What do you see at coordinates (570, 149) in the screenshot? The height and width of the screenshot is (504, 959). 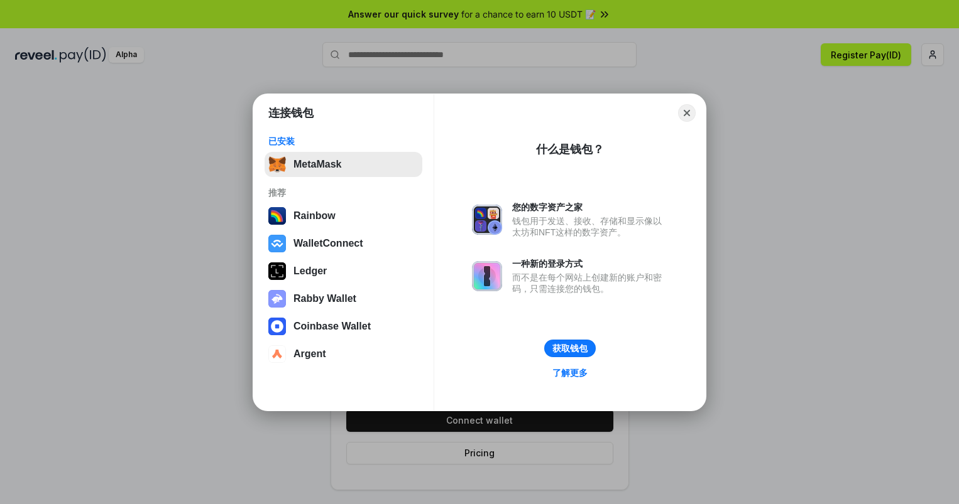 I see `div: 什么是钱包？` at bounding box center [570, 149].